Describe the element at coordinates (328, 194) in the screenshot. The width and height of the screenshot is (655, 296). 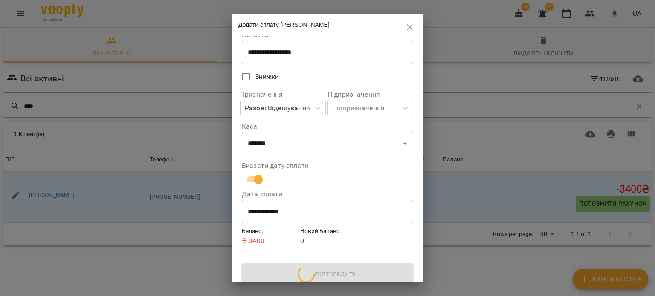
I see `label: Дата сплати` at that location.